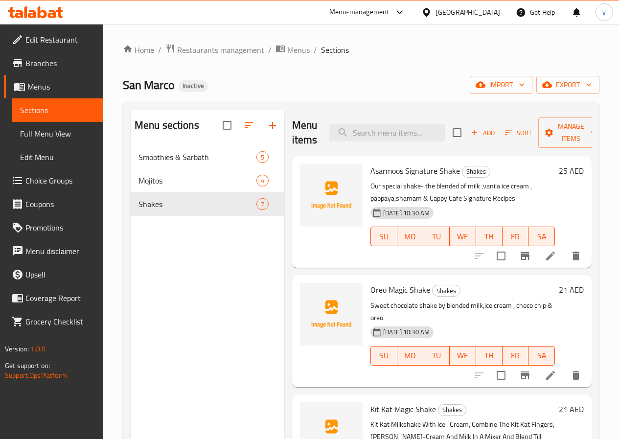  What do you see at coordinates (207, 157) in the screenshot?
I see `div: Smoothies & Sarbath5` at bounding box center [207, 157].